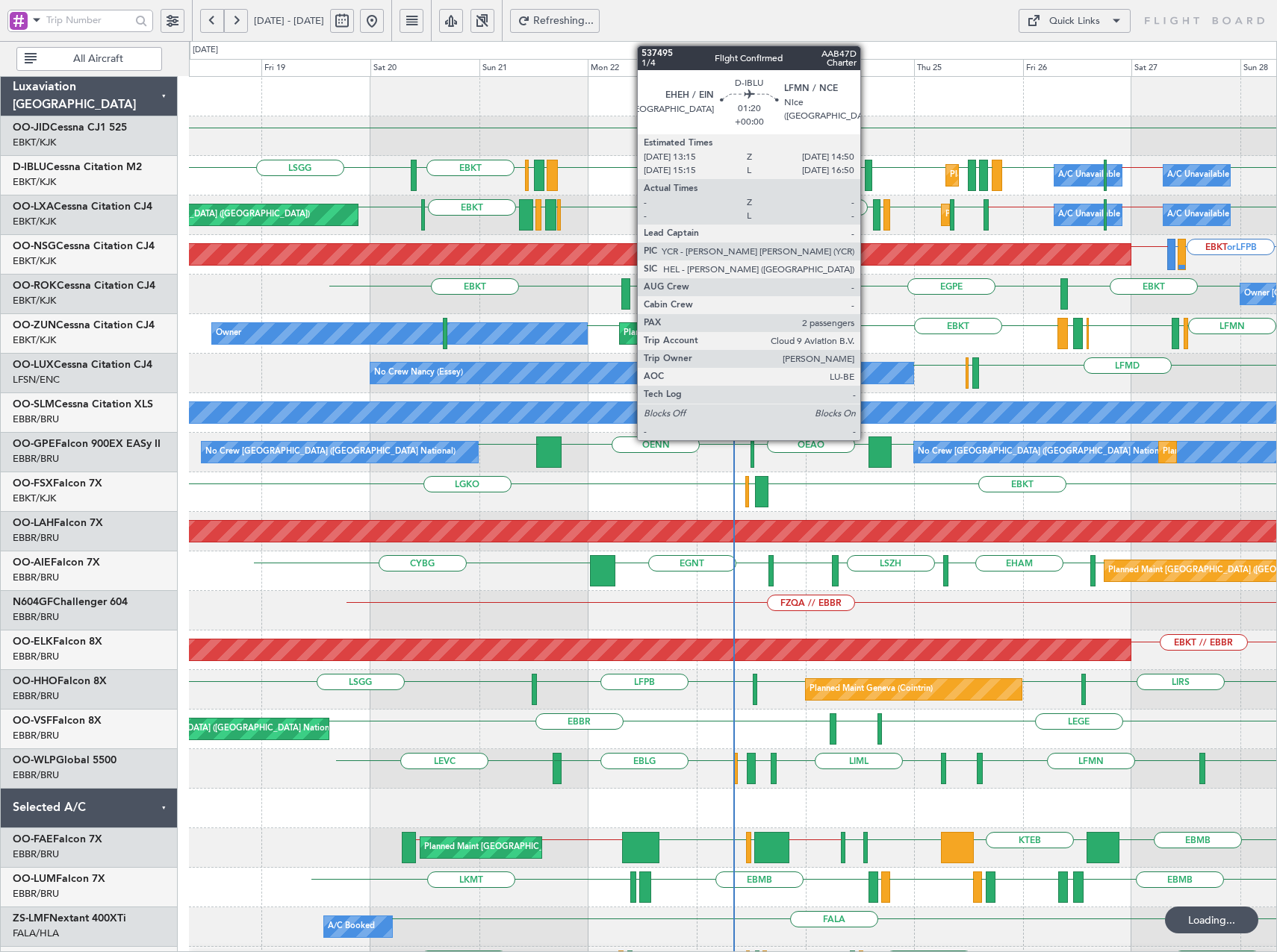 This screenshot has height=952, width=1277. Describe the element at coordinates (351, 927) in the screenshot. I see `div: A/C Booked` at that location.